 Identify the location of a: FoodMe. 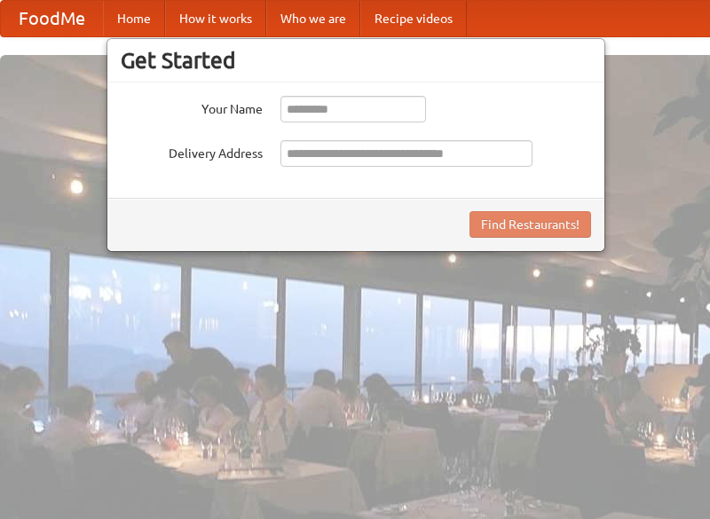
(51, 19).